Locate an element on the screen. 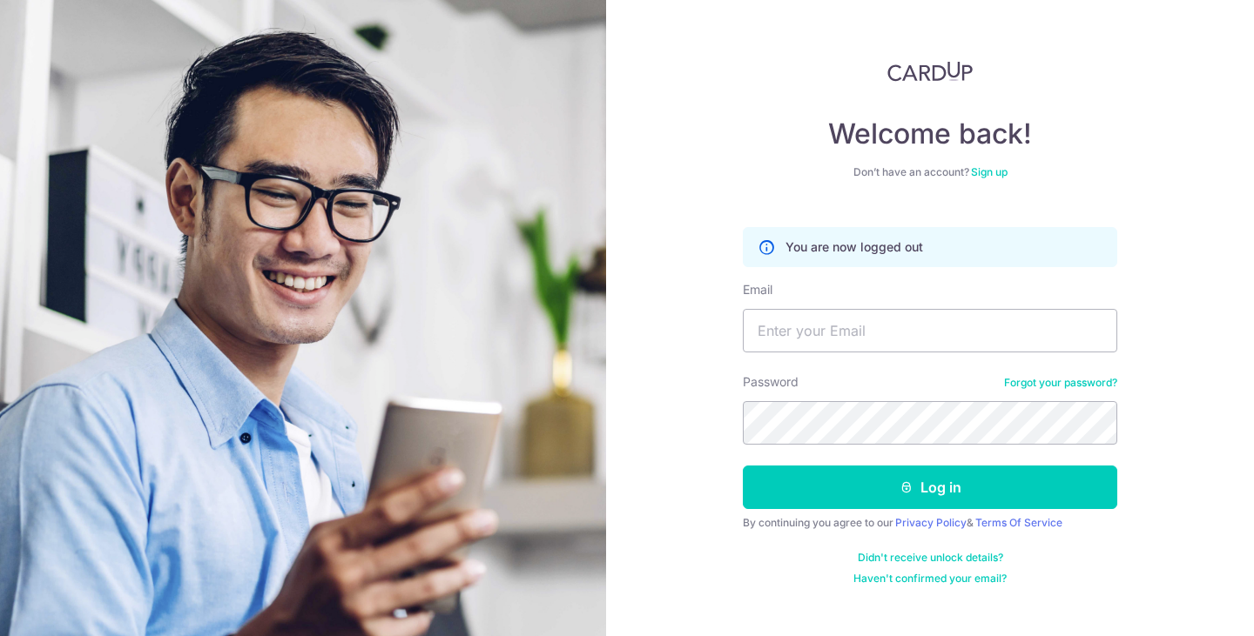  div: By continuing you agree to our & is located at coordinates (930, 523).